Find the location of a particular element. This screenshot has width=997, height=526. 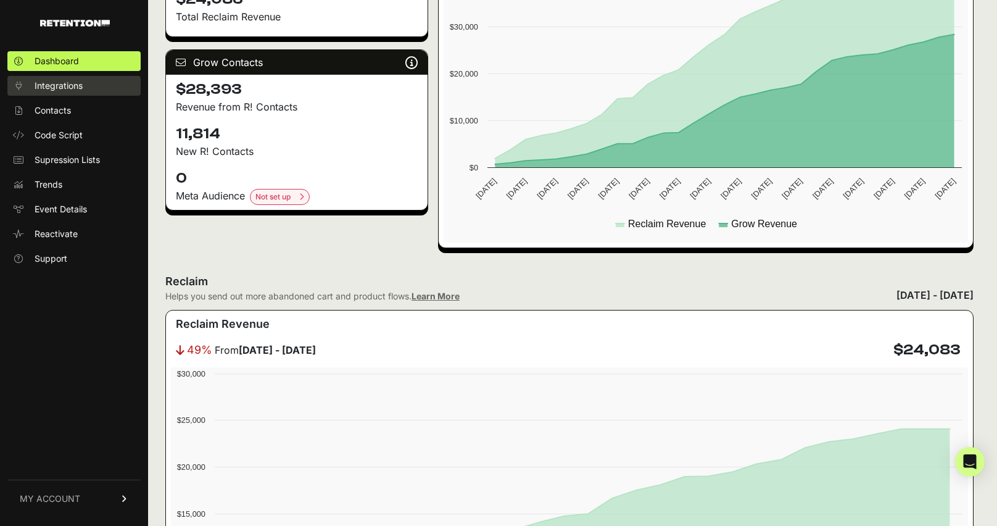

a: Dashboard is located at coordinates (74, 61).